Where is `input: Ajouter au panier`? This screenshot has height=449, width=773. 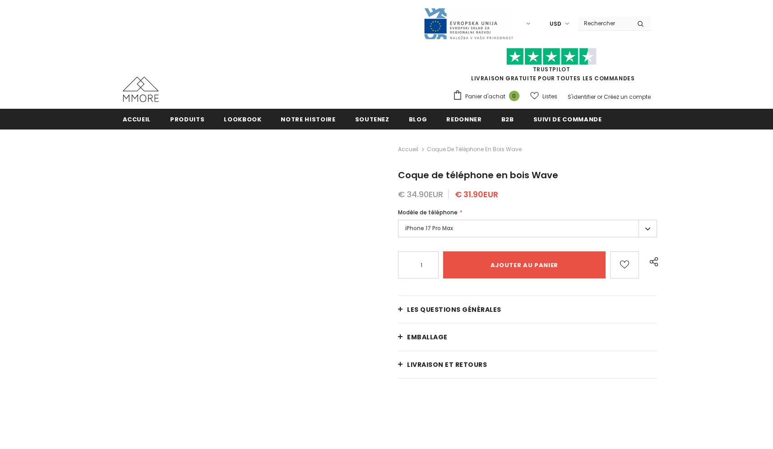
input: Ajouter au panier is located at coordinates (524, 265).